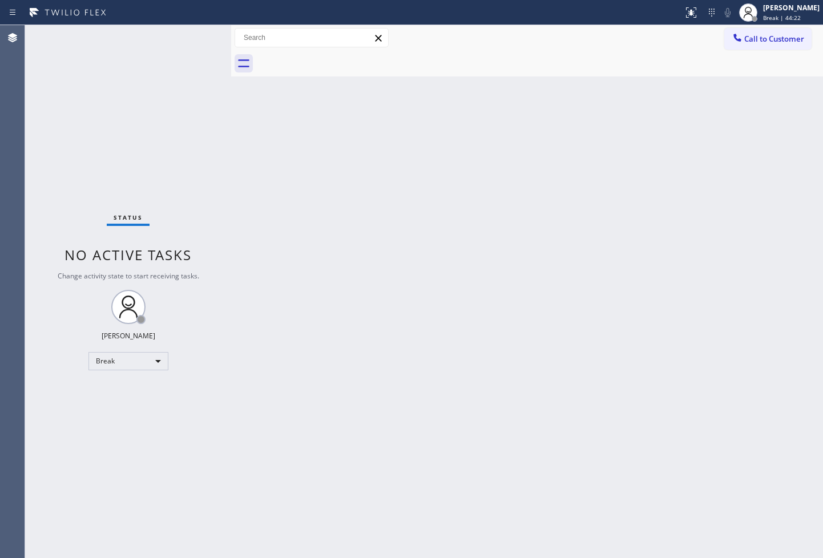 This screenshot has width=823, height=558. Describe the element at coordinates (128, 276) in the screenshot. I see `span: Change activity state to start receiving tasks.` at that location.